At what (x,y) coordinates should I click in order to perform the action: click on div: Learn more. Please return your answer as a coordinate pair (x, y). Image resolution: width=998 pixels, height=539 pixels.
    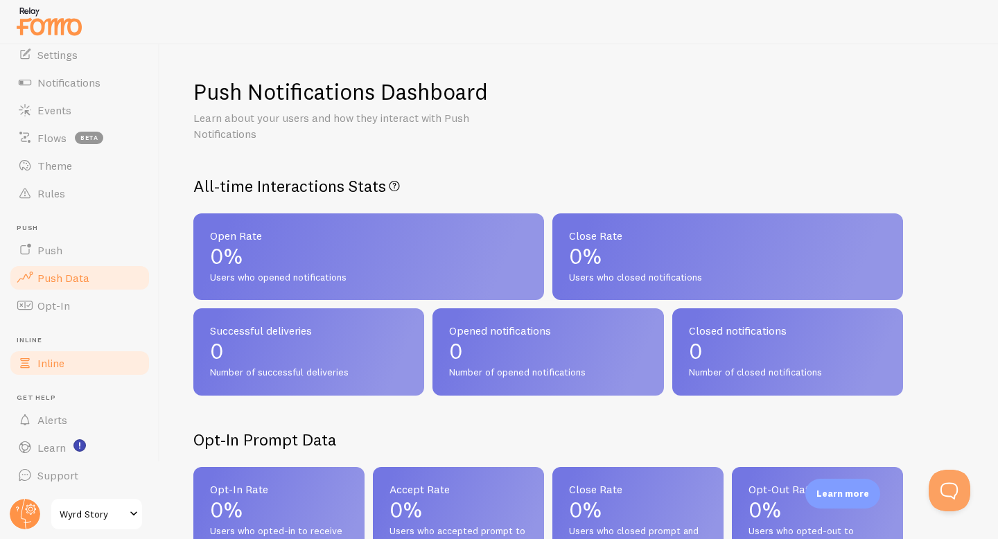
    Looking at the image, I should click on (843, 494).